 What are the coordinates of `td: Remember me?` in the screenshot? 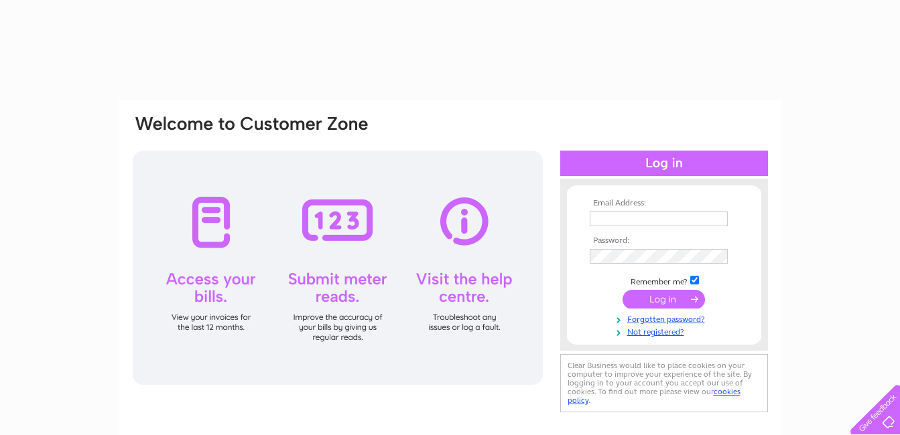 It's located at (664, 281).